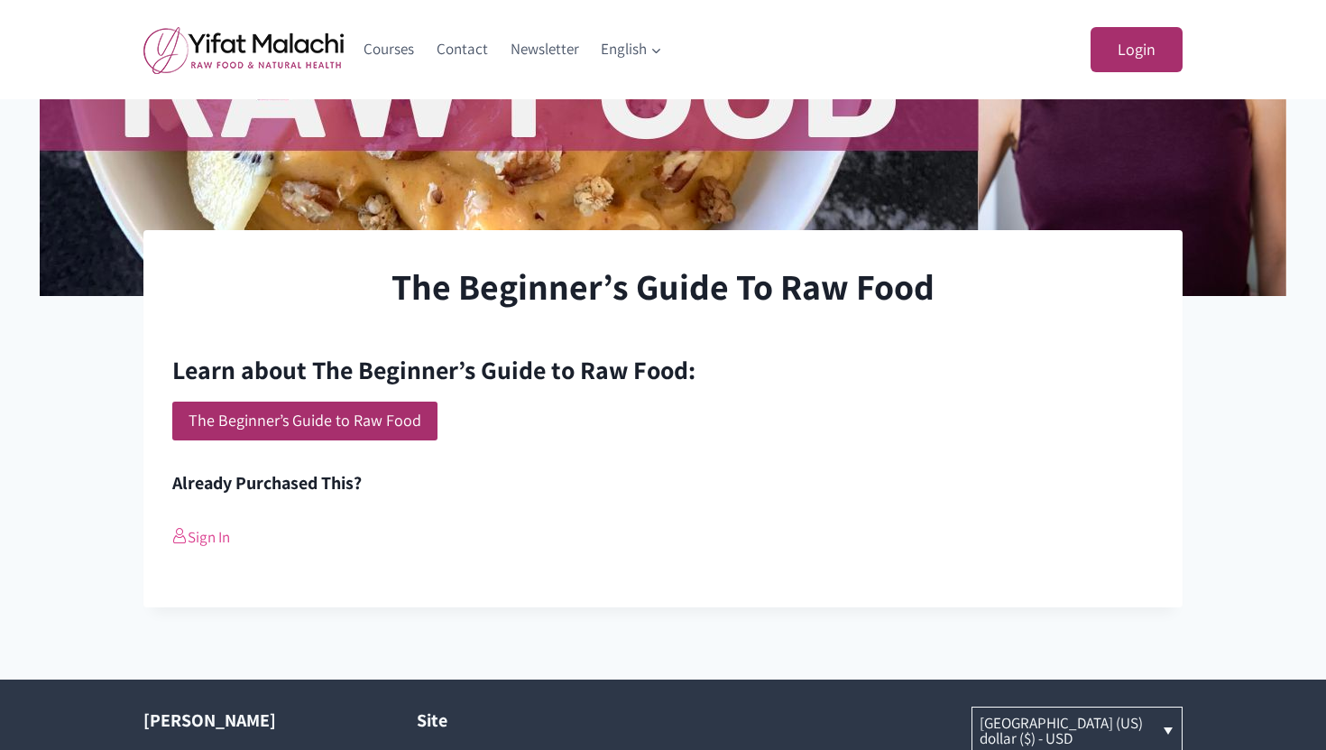  Describe the element at coordinates (526, 720) in the screenshot. I see `h2: Site` at that location.